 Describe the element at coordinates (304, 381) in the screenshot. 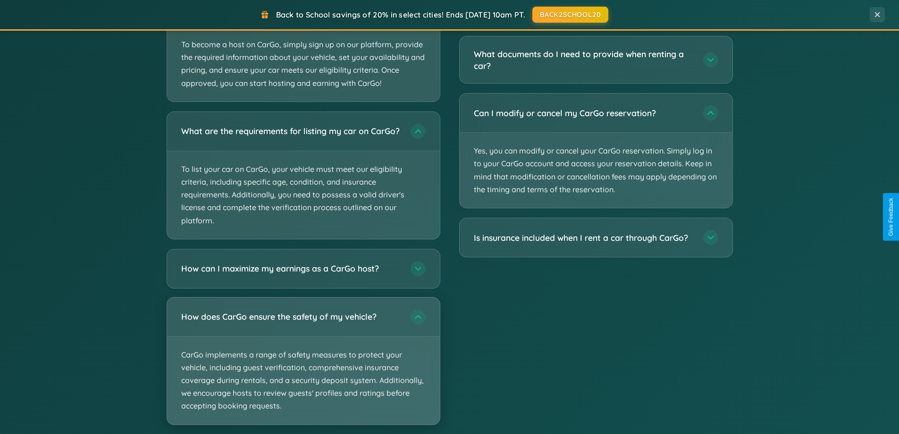

I see `p: CarGo implements a range of safety measures to protect your vehicle, including guest verification...` at that location.